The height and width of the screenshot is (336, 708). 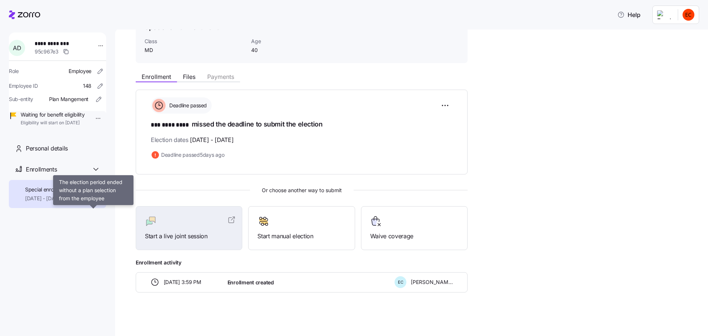 What do you see at coordinates (192, 140) in the screenshot?
I see `span: Election dates` at bounding box center [192, 140].